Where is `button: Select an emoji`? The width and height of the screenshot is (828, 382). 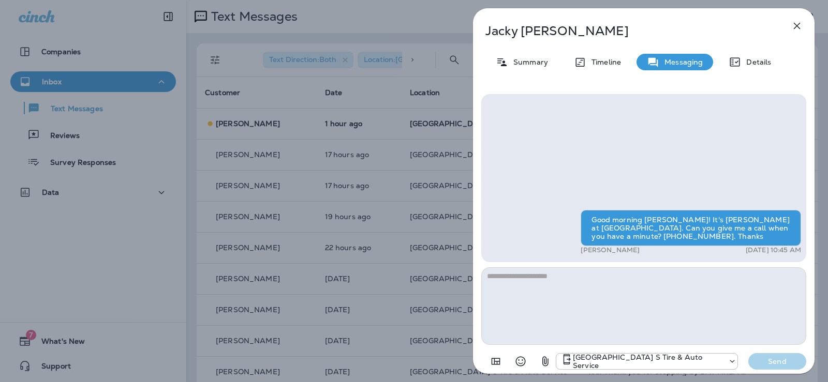 button: Select an emoji is located at coordinates (521, 362).